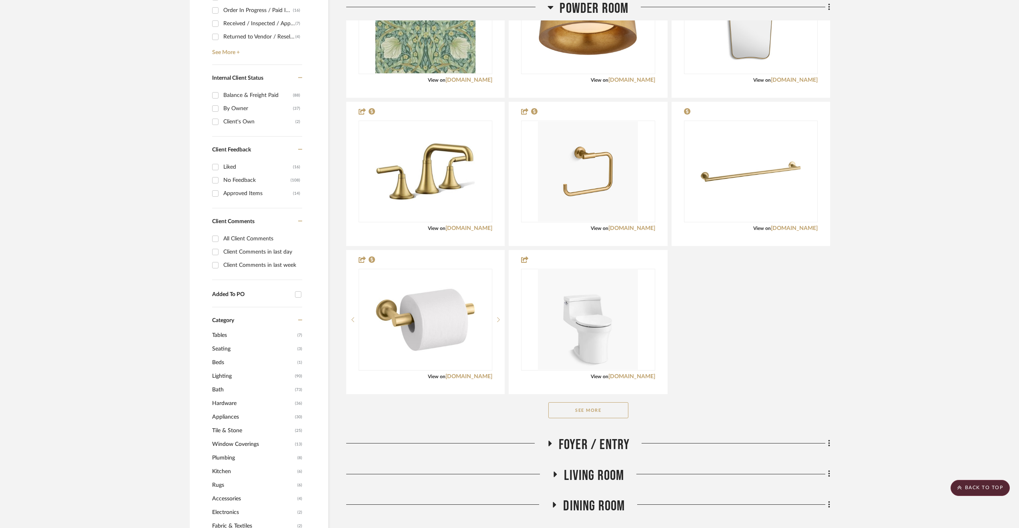  What do you see at coordinates (297, 108) in the screenshot?
I see `div: (37)` at bounding box center [297, 108].